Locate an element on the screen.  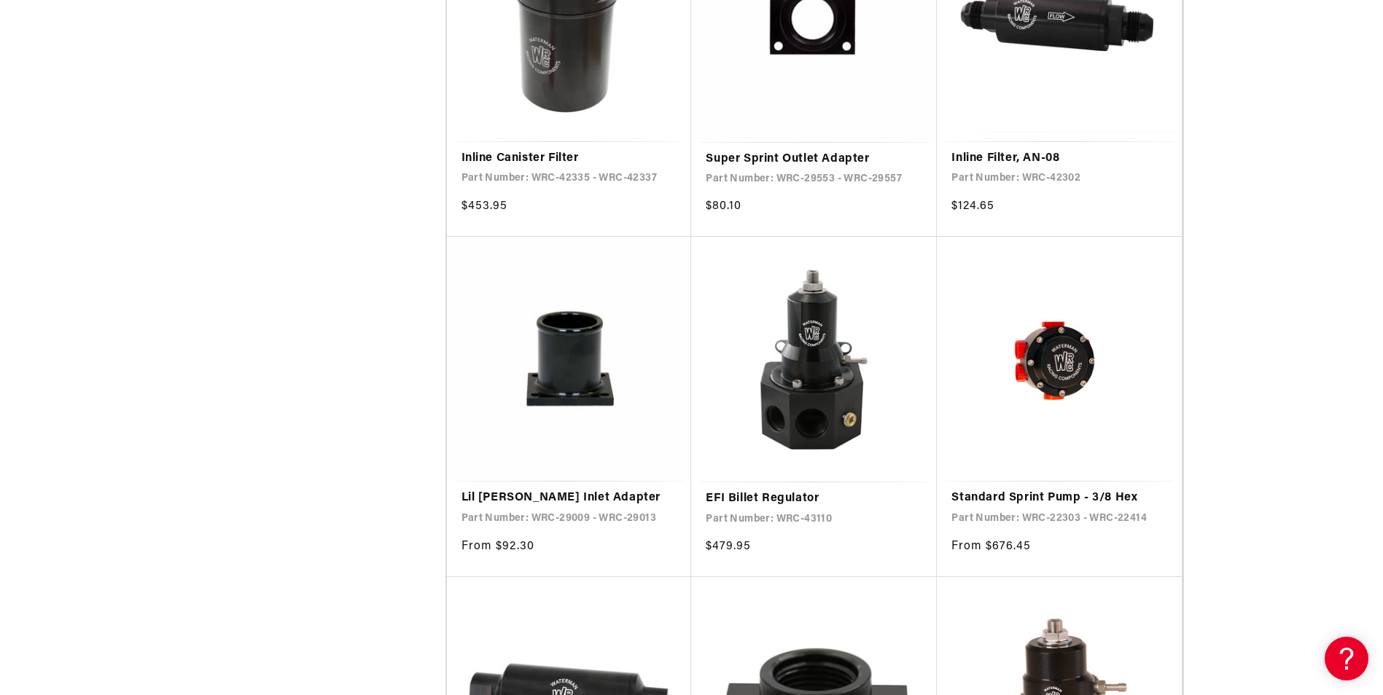
a: Standard Sprint Pump - 3/8 Hex is located at coordinates (1059, 498).